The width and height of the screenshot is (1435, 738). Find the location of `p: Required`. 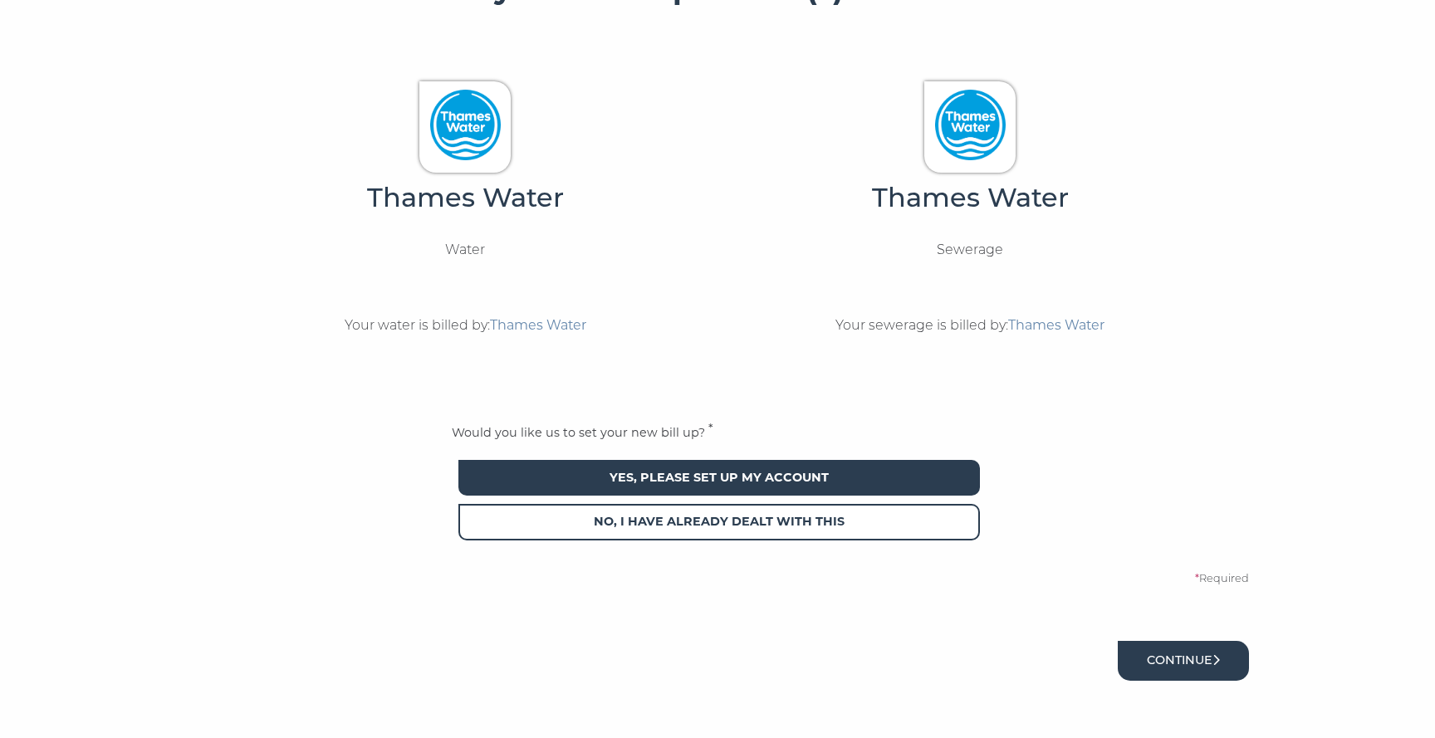

p: Required is located at coordinates (717, 579).